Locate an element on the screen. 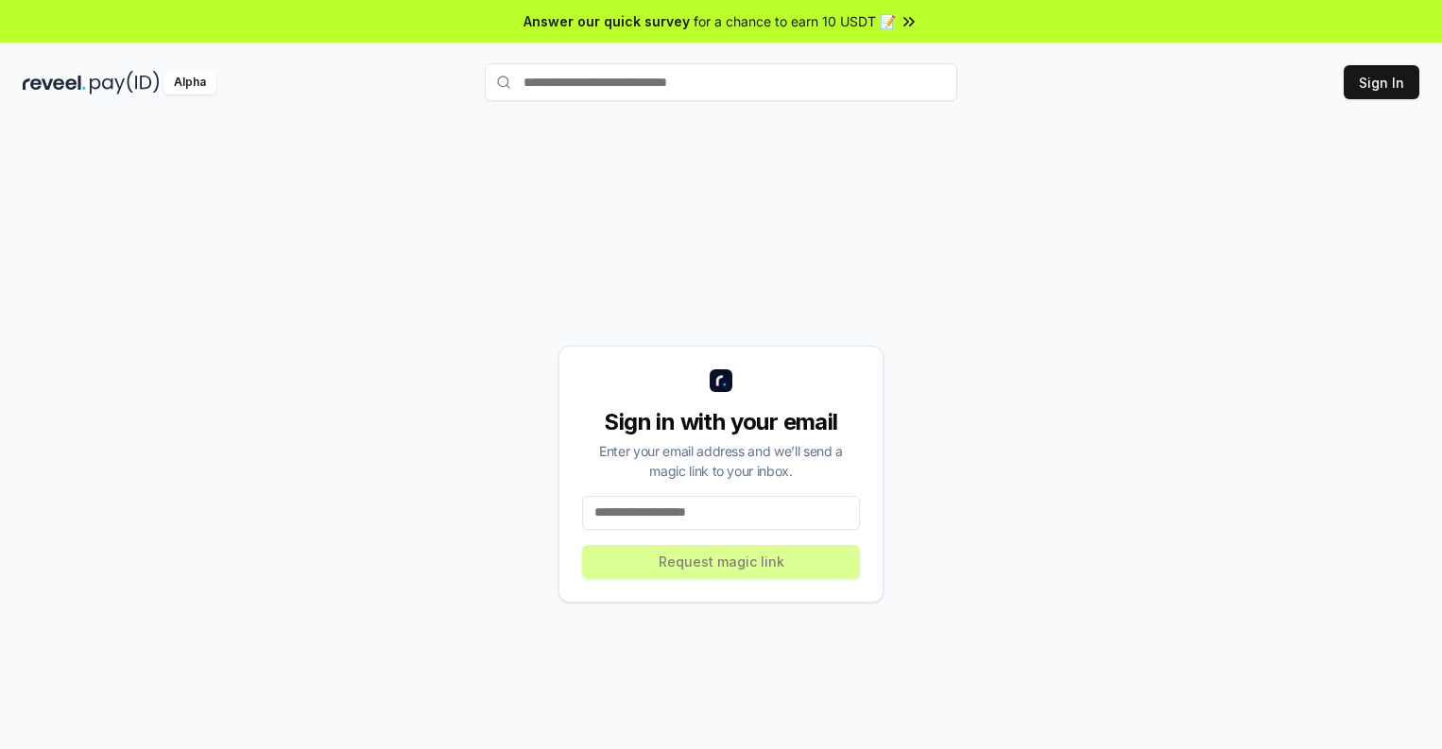 The height and width of the screenshot is (749, 1442). img: pay_id is located at coordinates (125, 82).